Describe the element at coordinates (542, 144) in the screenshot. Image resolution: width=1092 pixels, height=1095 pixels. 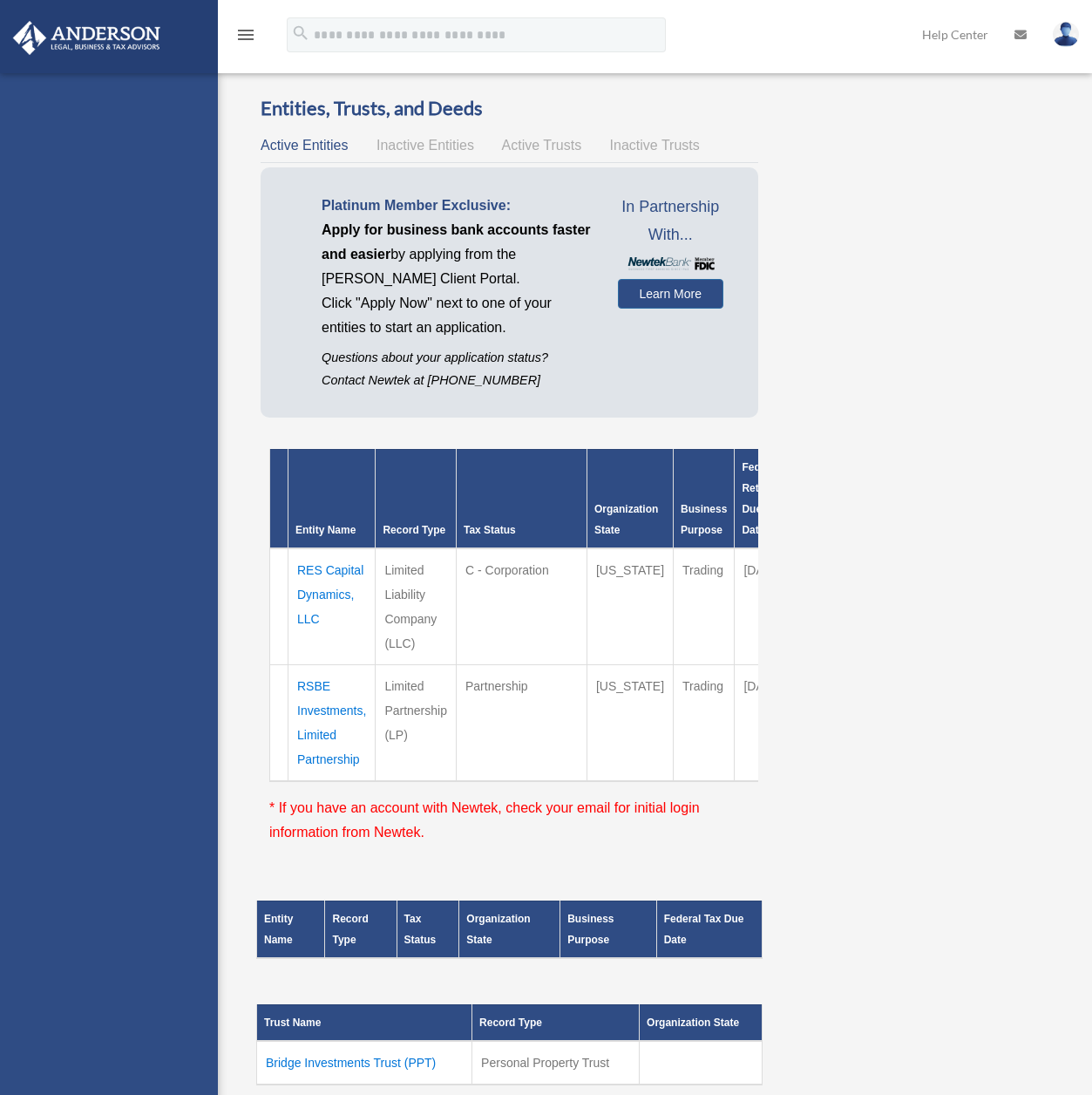
I see `span: Active Trusts` at that location.